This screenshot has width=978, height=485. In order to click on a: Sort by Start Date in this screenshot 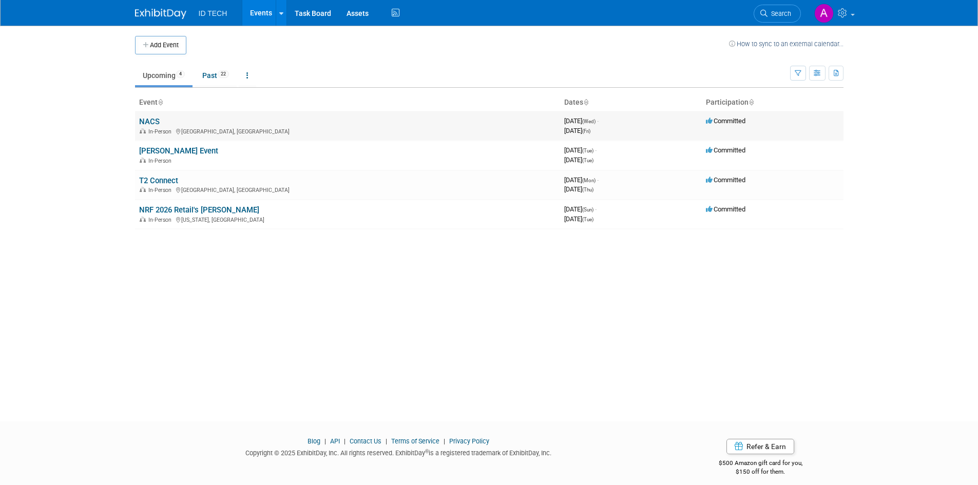, I will do `click(586, 102)`.